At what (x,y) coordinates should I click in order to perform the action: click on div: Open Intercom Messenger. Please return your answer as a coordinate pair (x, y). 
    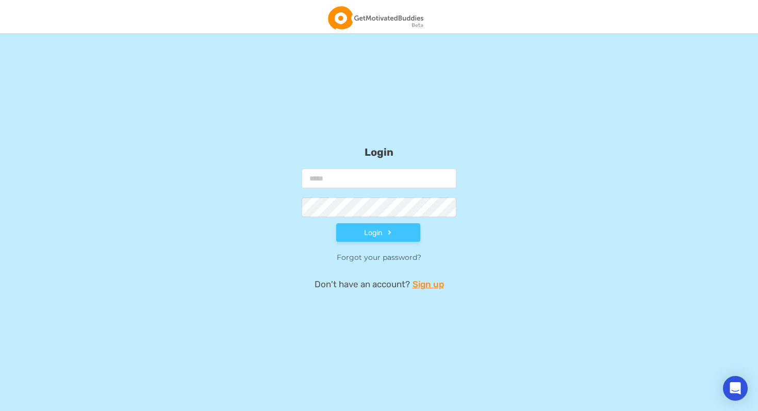
    Looking at the image, I should click on (735, 388).